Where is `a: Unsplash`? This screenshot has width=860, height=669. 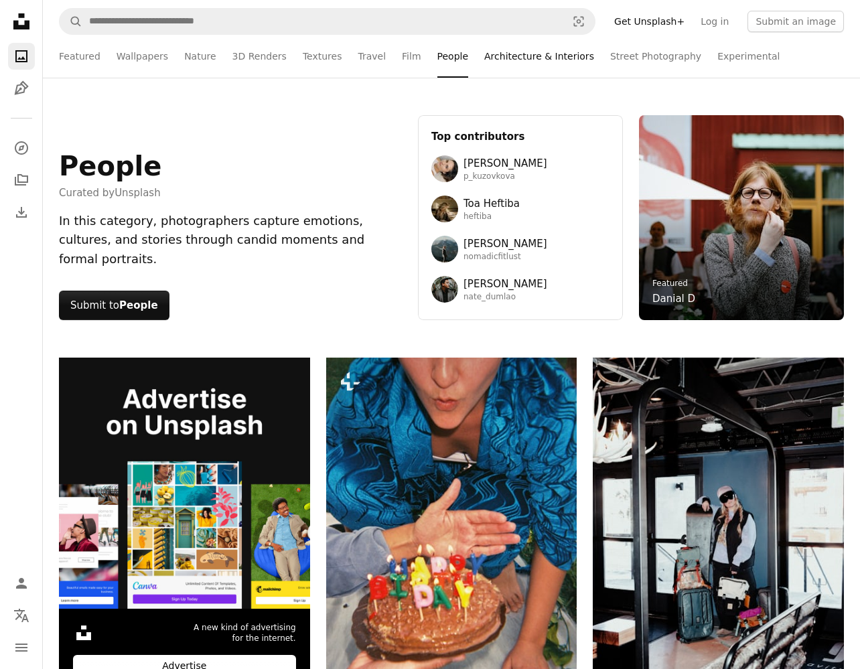 a: Unsplash is located at coordinates (137, 193).